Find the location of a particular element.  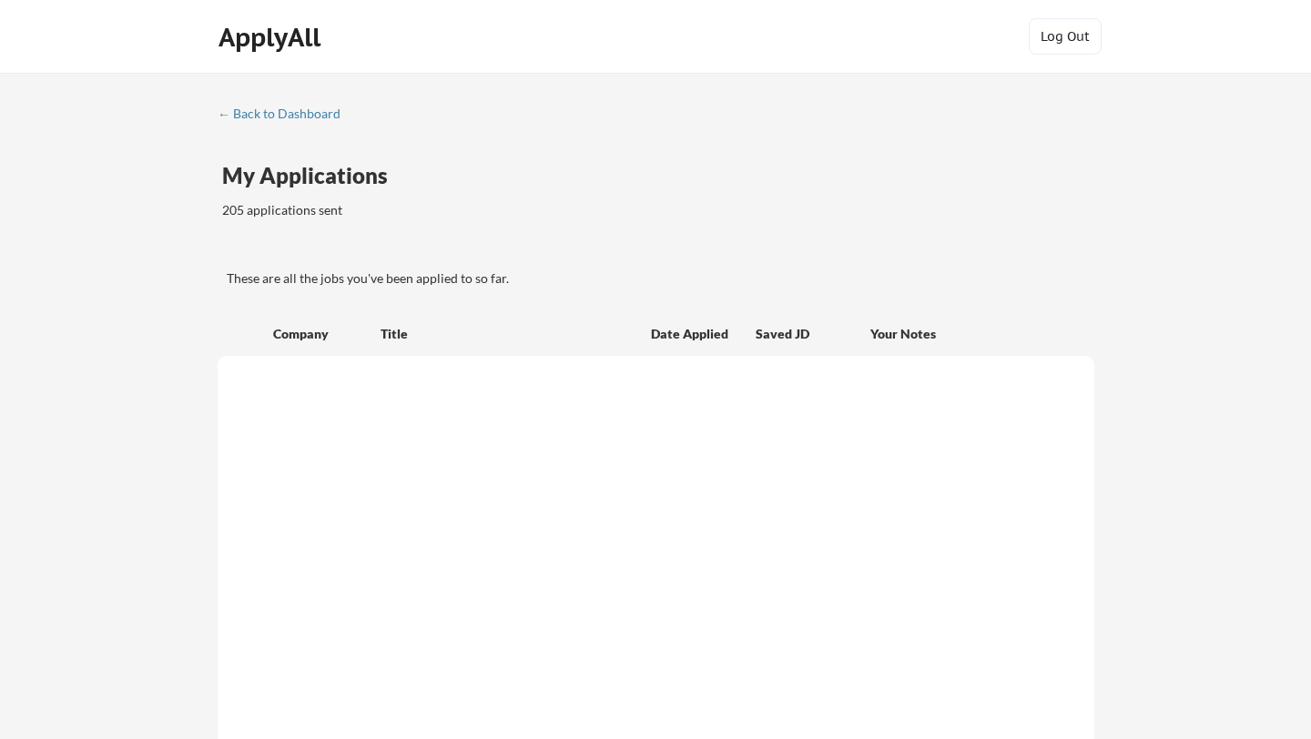

div: Saved JD is located at coordinates (813, 333).